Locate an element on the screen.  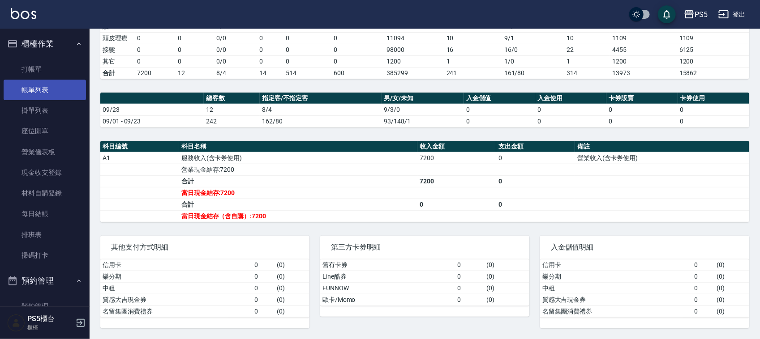
a: 座位開單 is located at coordinates (45, 131).